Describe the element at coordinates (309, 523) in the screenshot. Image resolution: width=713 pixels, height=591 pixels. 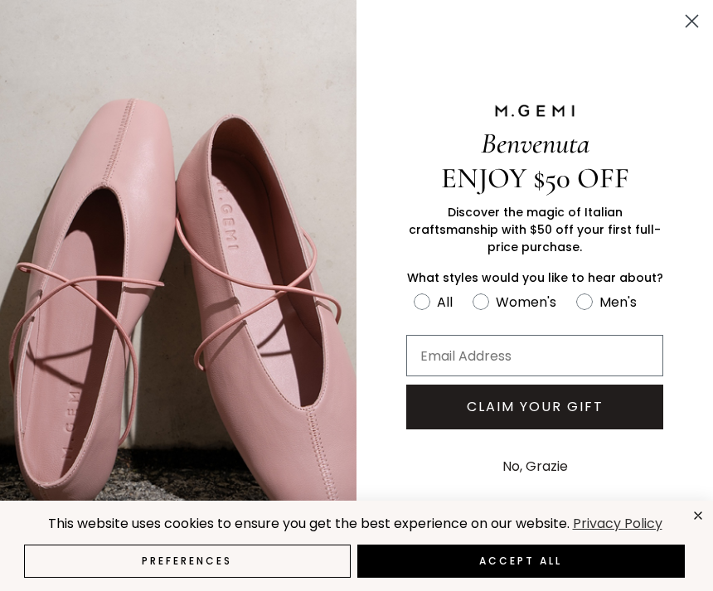
I see `span: This website uses cookies to ensure you get the best experience on our website.` at that location.